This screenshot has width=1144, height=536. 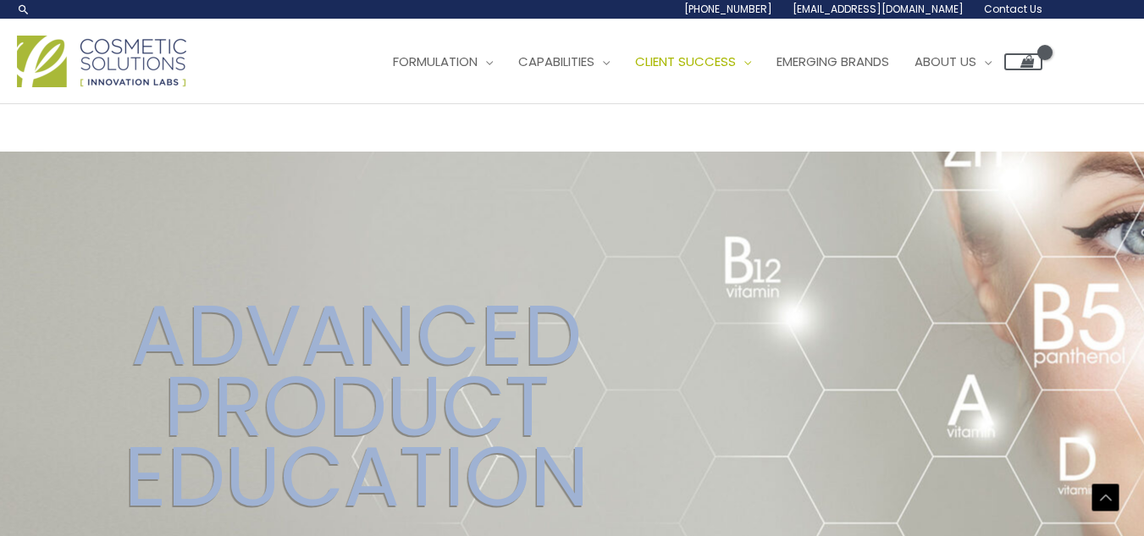 What do you see at coordinates (356, 406) in the screenshot?
I see `h2: ADVANCED PRODUCT EDUCATION` at bounding box center [356, 406].